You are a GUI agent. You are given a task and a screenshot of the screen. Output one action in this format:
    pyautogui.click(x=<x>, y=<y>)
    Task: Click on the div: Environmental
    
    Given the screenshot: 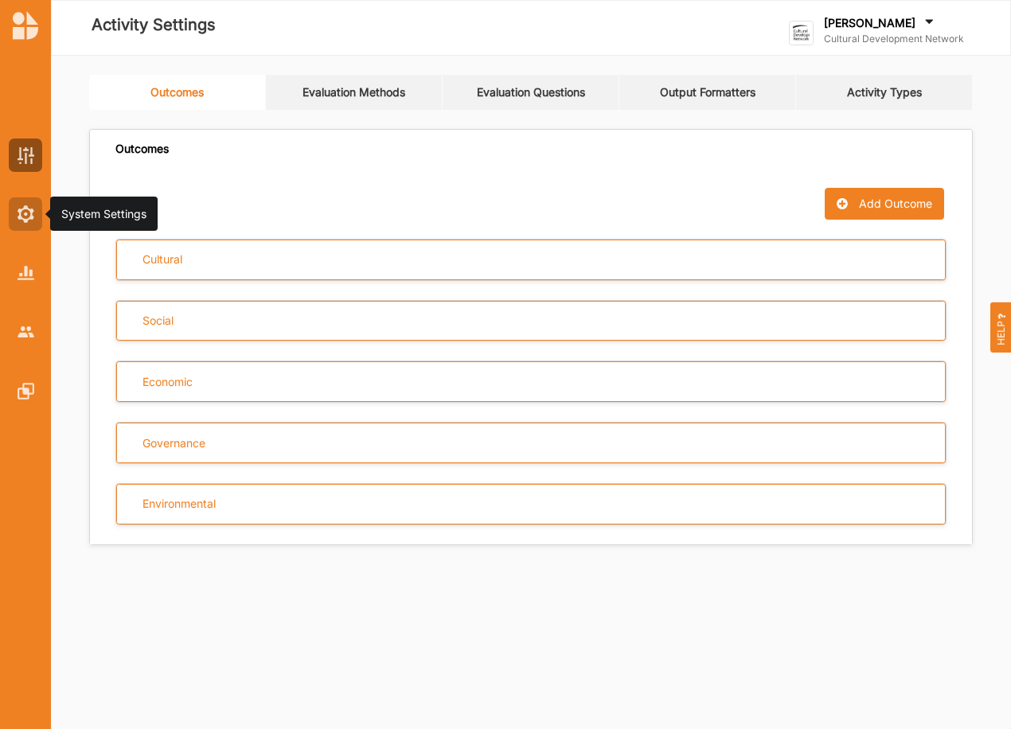 What is the action you would take?
    pyautogui.click(x=179, y=504)
    